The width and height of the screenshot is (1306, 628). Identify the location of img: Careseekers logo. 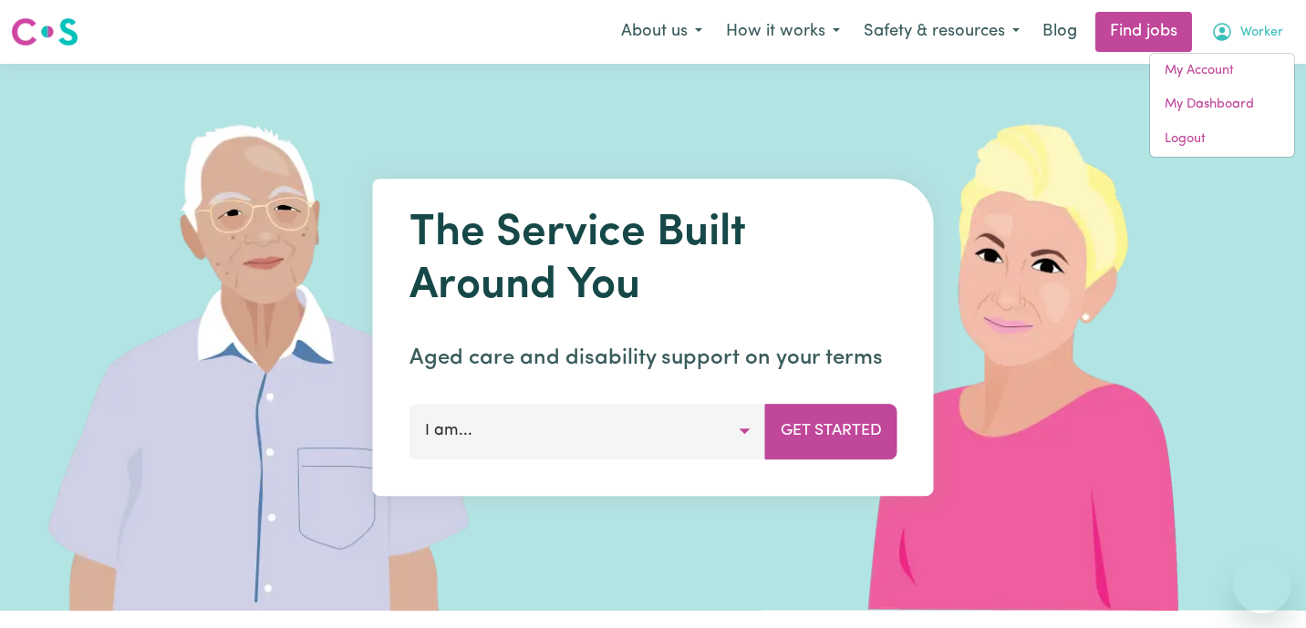
(45, 32).